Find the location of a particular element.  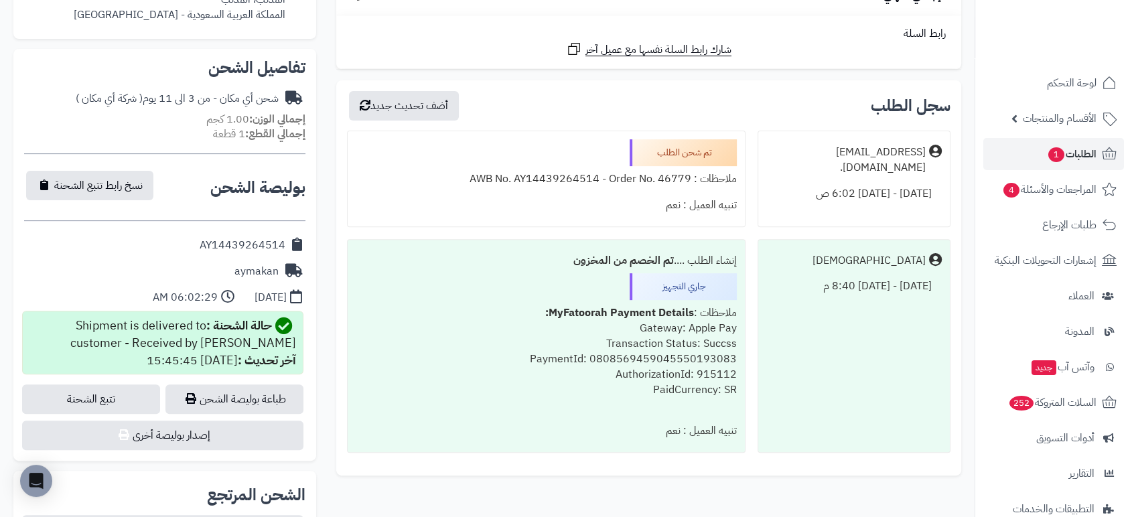

a: التقارير is located at coordinates (1053, 473).